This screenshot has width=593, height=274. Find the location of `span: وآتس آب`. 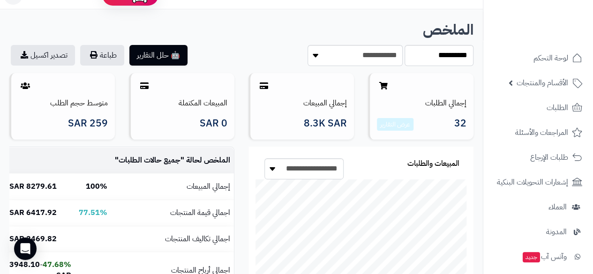

span: وآتس آب is located at coordinates (544, 257).